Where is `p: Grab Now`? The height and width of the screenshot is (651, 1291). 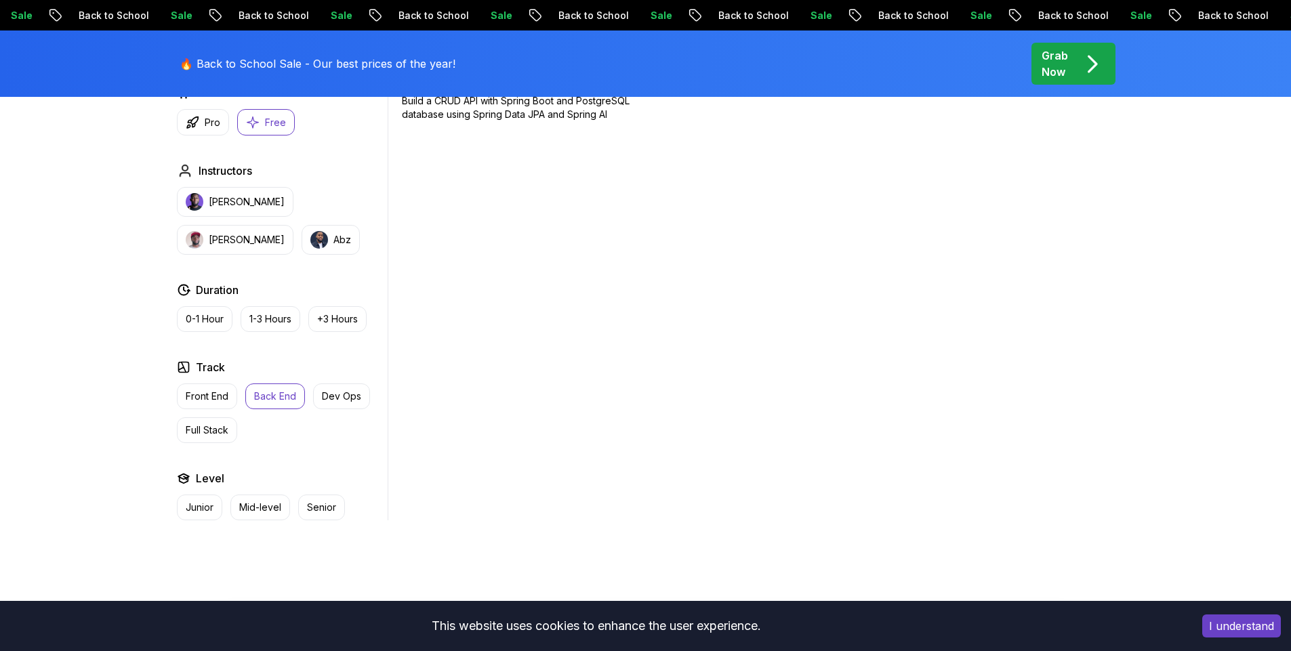
p: Grab Now is located at coordinates (1054, 64).